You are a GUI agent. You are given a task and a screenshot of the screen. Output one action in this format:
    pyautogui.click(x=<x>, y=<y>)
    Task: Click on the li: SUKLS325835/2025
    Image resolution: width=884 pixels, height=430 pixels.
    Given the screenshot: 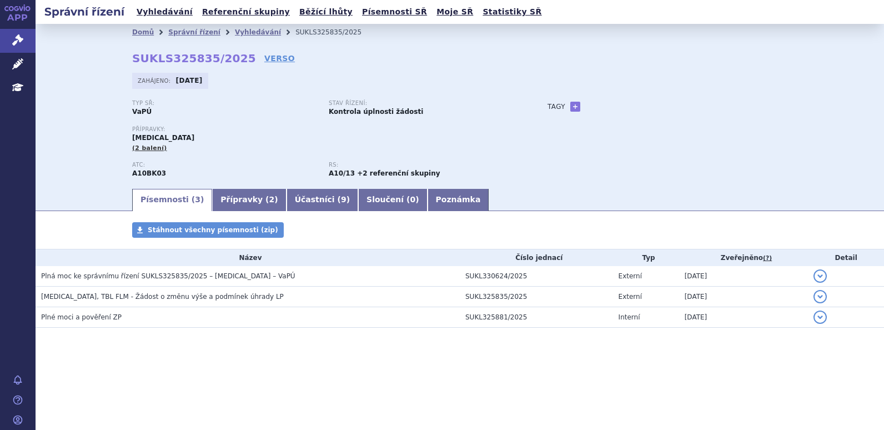 What is the action you would take?
    pyautogui.click(x=335, y=32)
    